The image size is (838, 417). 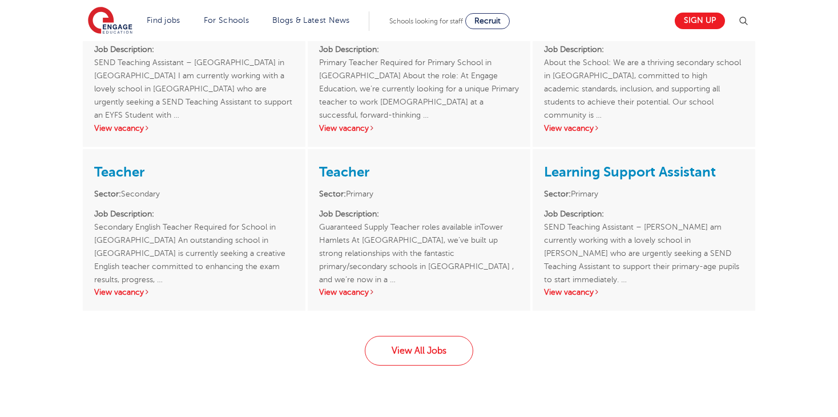 I want to click on a: Blogs & Latest News, so click(x=311, y=20).